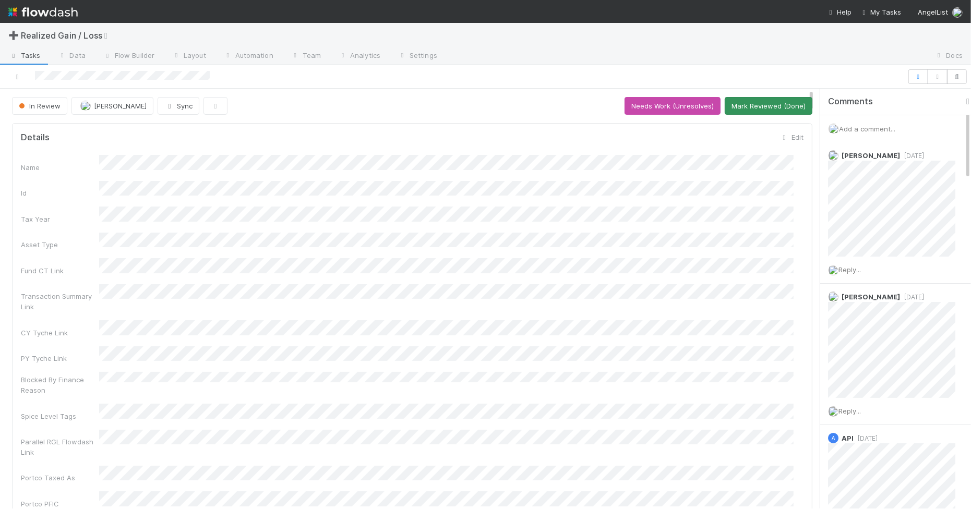 This screenshot has height=509, width=971. Describe the element at coordinates (60, 333) in the screenshot. I see `div: CY Tyche Link` at that location.